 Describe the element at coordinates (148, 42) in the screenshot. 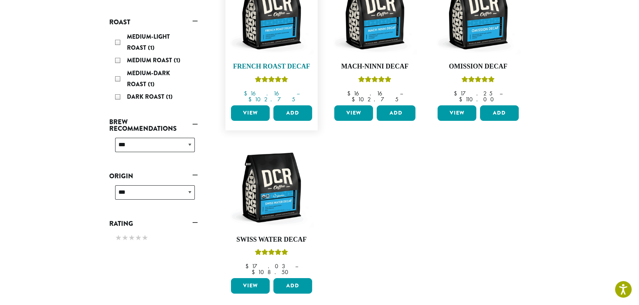

I see `span: Medium-Light Roast` at that location.